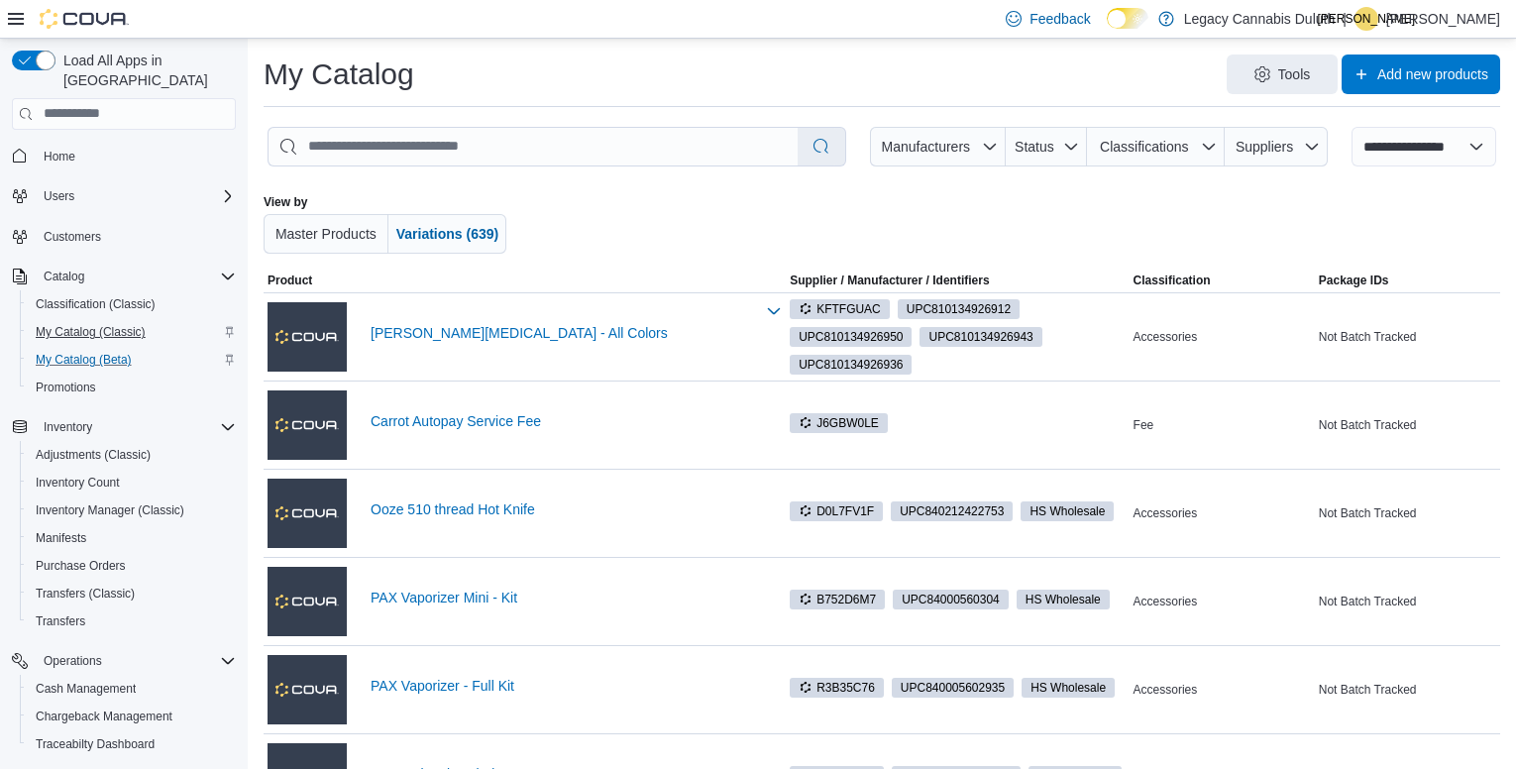  I want to click on span: UPC84000560304, so click(950, 600).